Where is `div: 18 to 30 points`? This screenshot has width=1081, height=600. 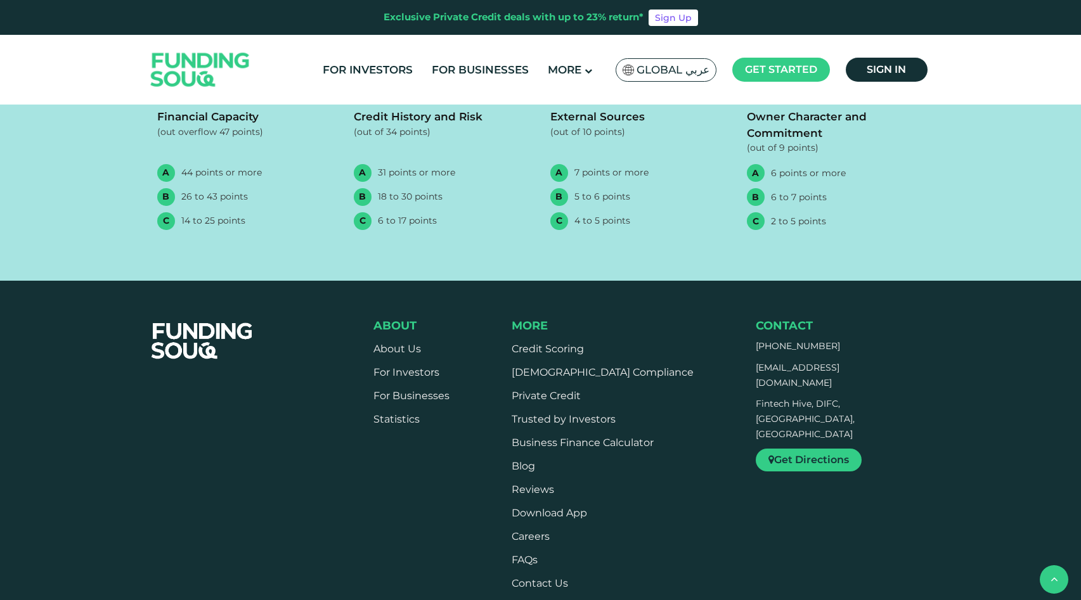 div: 18 to 30 points is located at coordinates (410, 197).